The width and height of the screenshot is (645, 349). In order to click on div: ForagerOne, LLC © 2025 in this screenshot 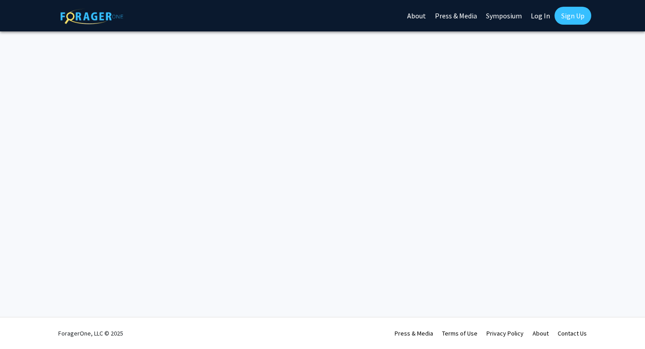, I will do `click(90, 333)`.